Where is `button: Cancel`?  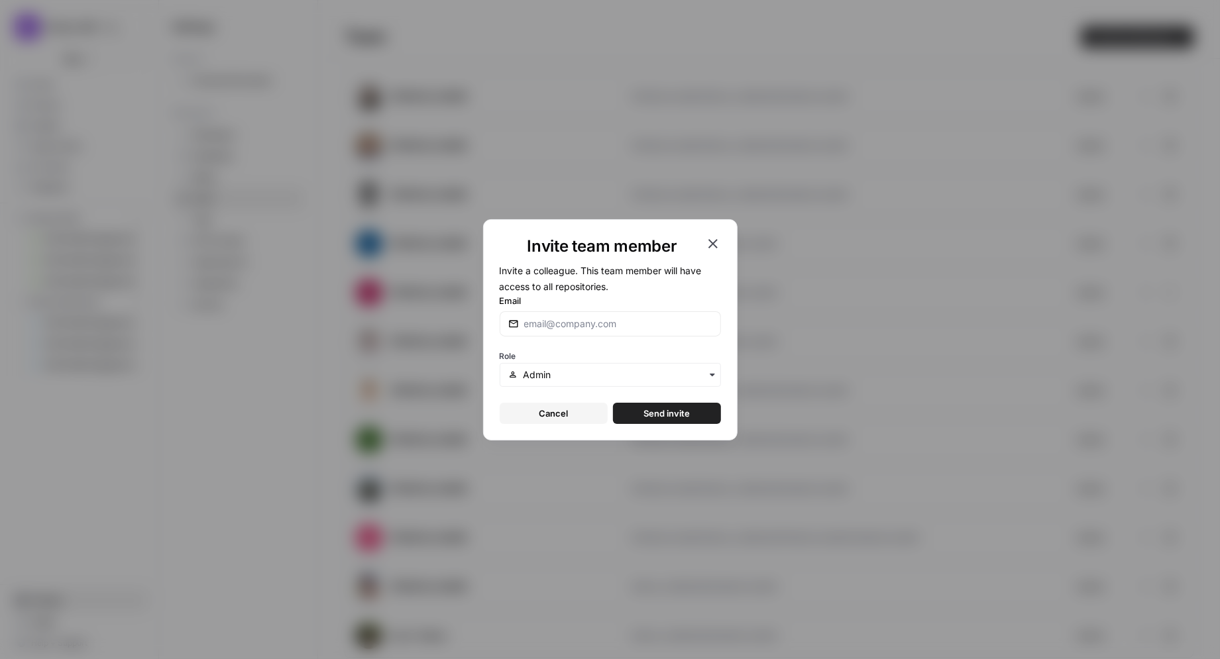 button: Cancel is located at coordinates (553, 413).